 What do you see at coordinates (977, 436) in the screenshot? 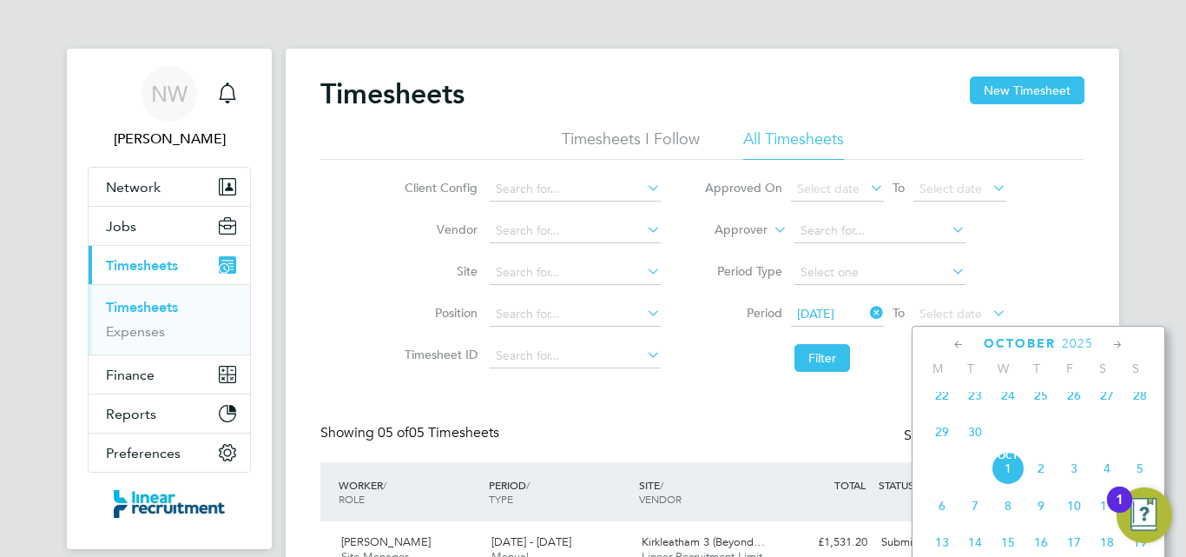
I see `div: Status` at bounding box center [977, 436].